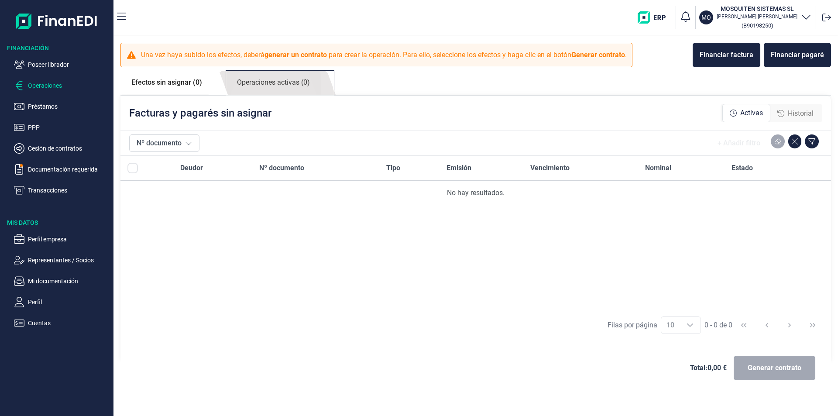 This screenshot has height=416, width=838. Describe the element at coordinates (69, 85) in the screenshot. I see `p: Operaciones` at that location.